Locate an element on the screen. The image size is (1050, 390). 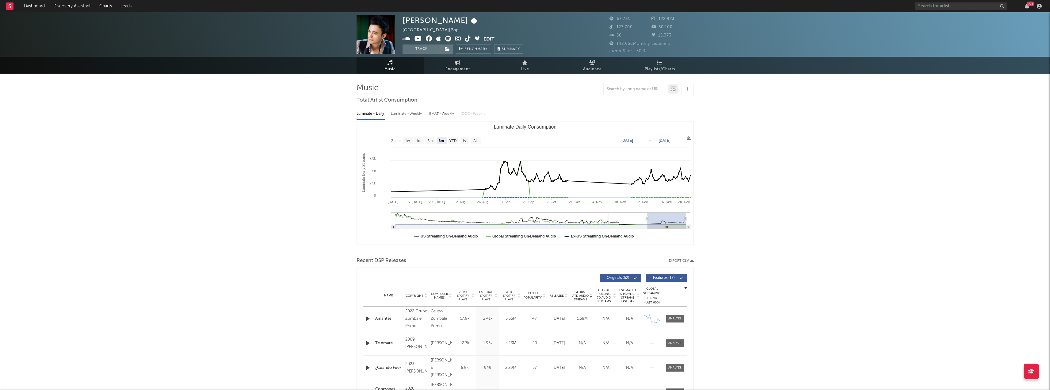
text: Ex-US Streaming On-Demand Audio is located at coordinates (602, 236).